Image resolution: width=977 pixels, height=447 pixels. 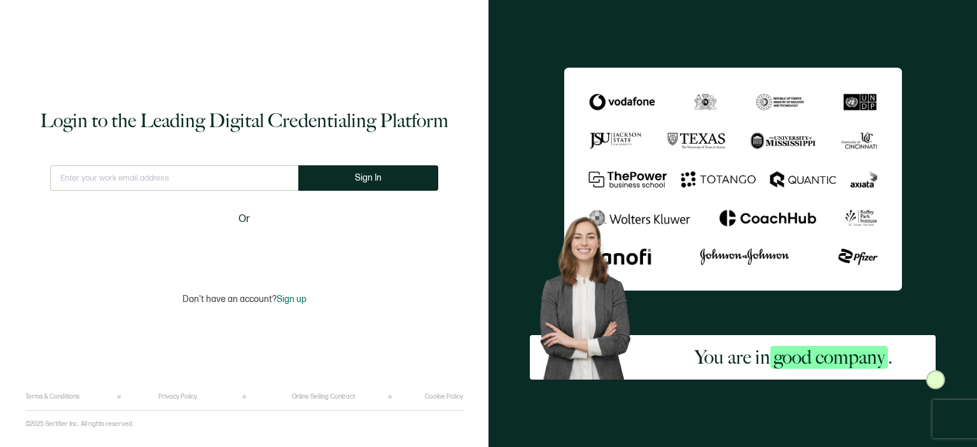 What do you see at coordinates (52, 397) in the screenshot?
I see `a: Terms & Conditions` at bounding box center [52, 397].